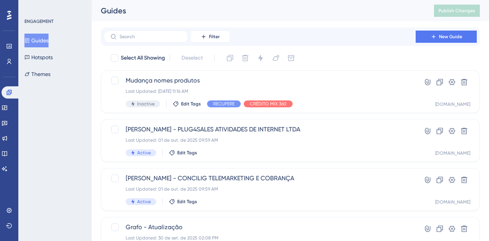 The height and width of the screenshot is (241, 489). I want to click on div: Last Updated: 30 de set. de 2025 02:08 PM, so click(260, 238).